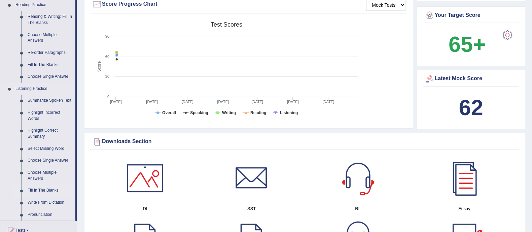 This screenshot has width=532, height=232. I want to click on div: Downloads Section, so click(304, 142).